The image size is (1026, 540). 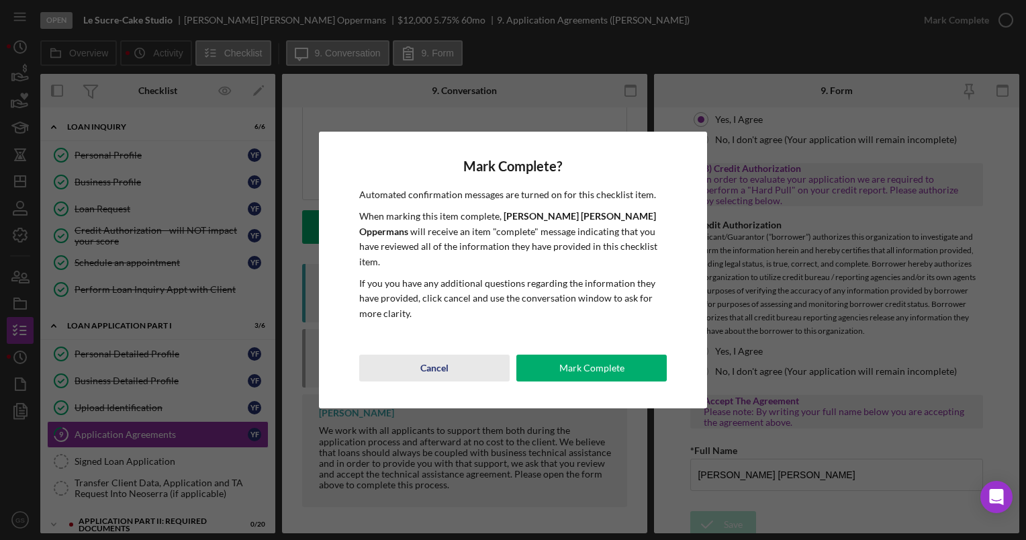 What do you see at coordinates (592, 368) in the screenshot?
I see `div: Mark Complete` at bounding box center [592, 368].